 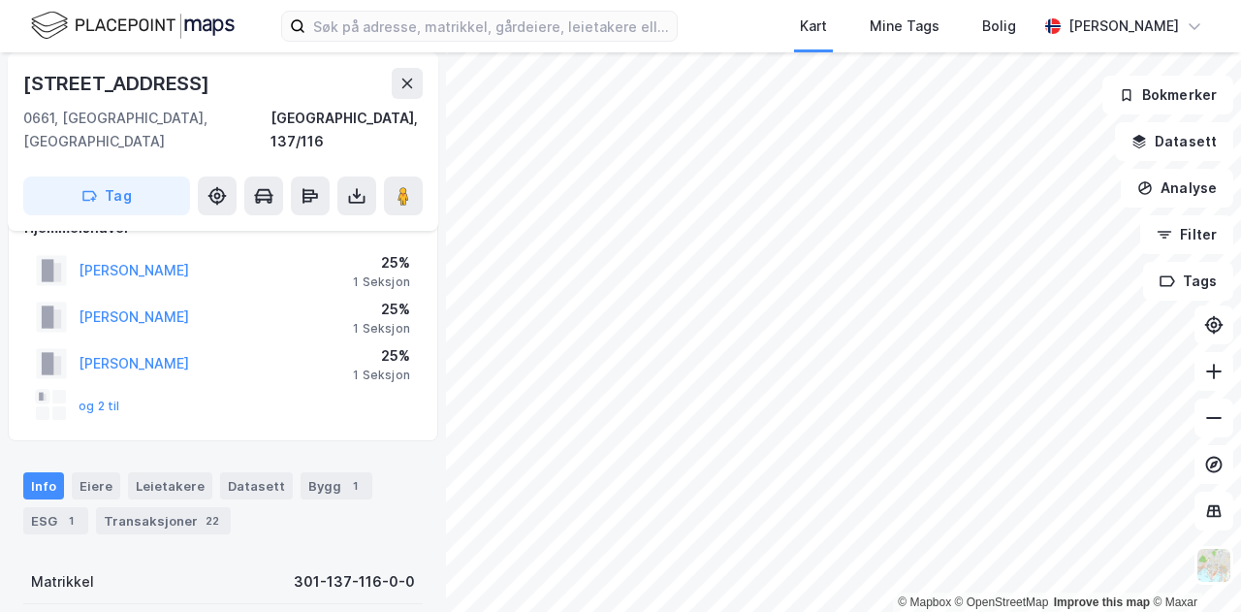 What do you see at coordinates (55, 521) in the screenshot?
I see `div: ESG` at bounding box center [55, 521].